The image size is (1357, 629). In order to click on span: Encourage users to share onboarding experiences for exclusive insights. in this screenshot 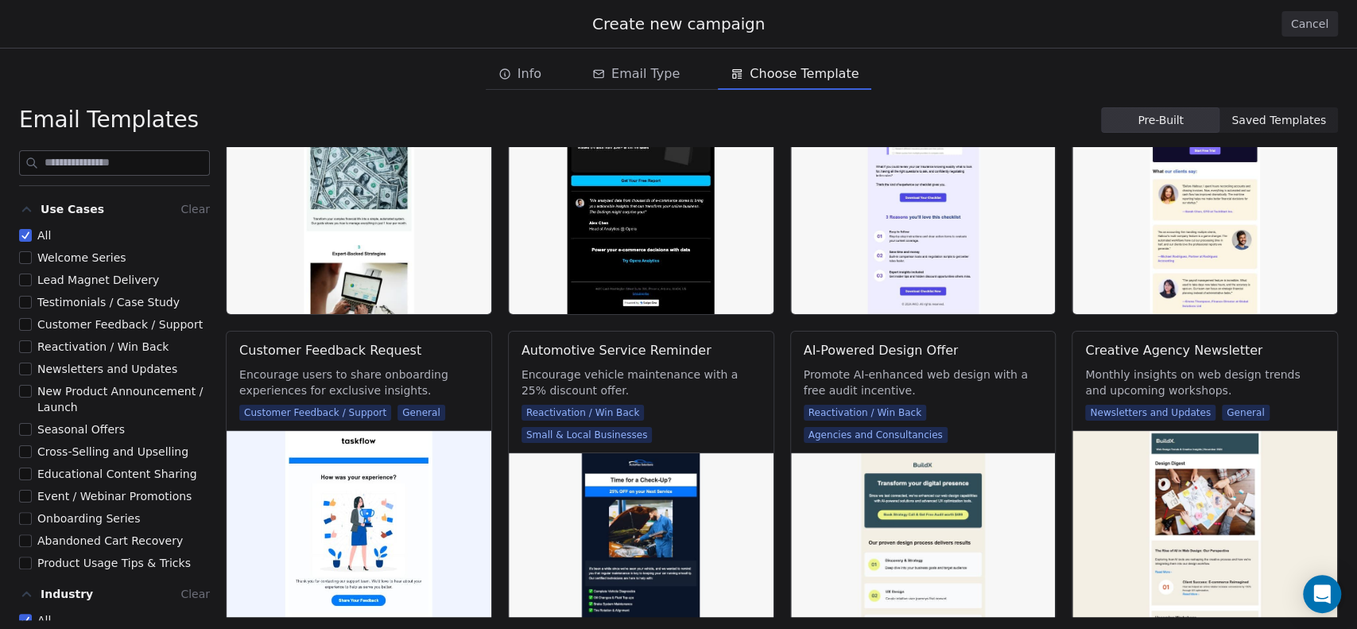, I will do `click(359, 383)`.